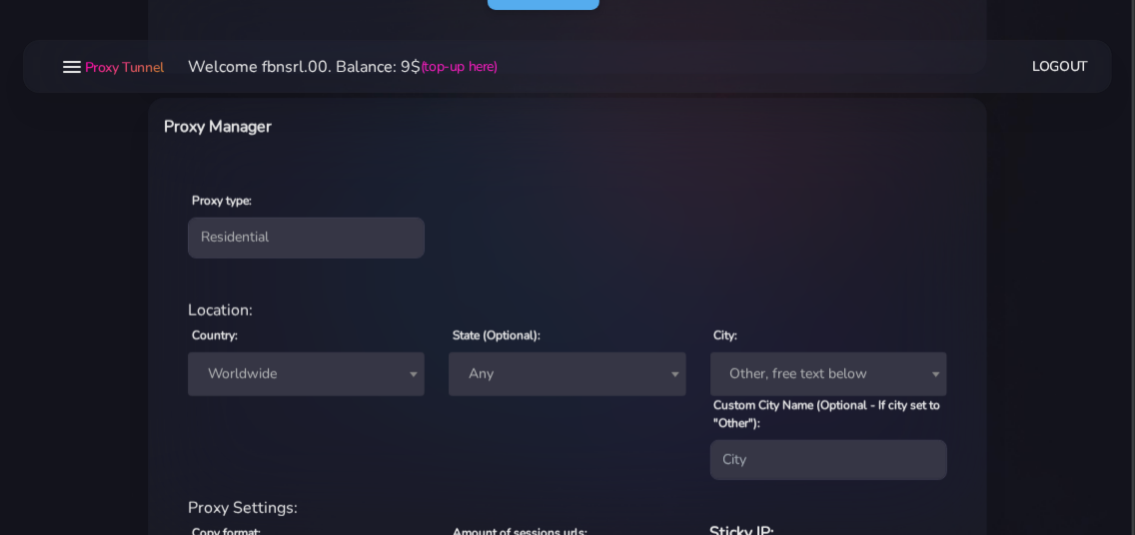  Describe the element at coordinates (222, 201) in the screenshot. I see `label: Proxy type:` at that location.